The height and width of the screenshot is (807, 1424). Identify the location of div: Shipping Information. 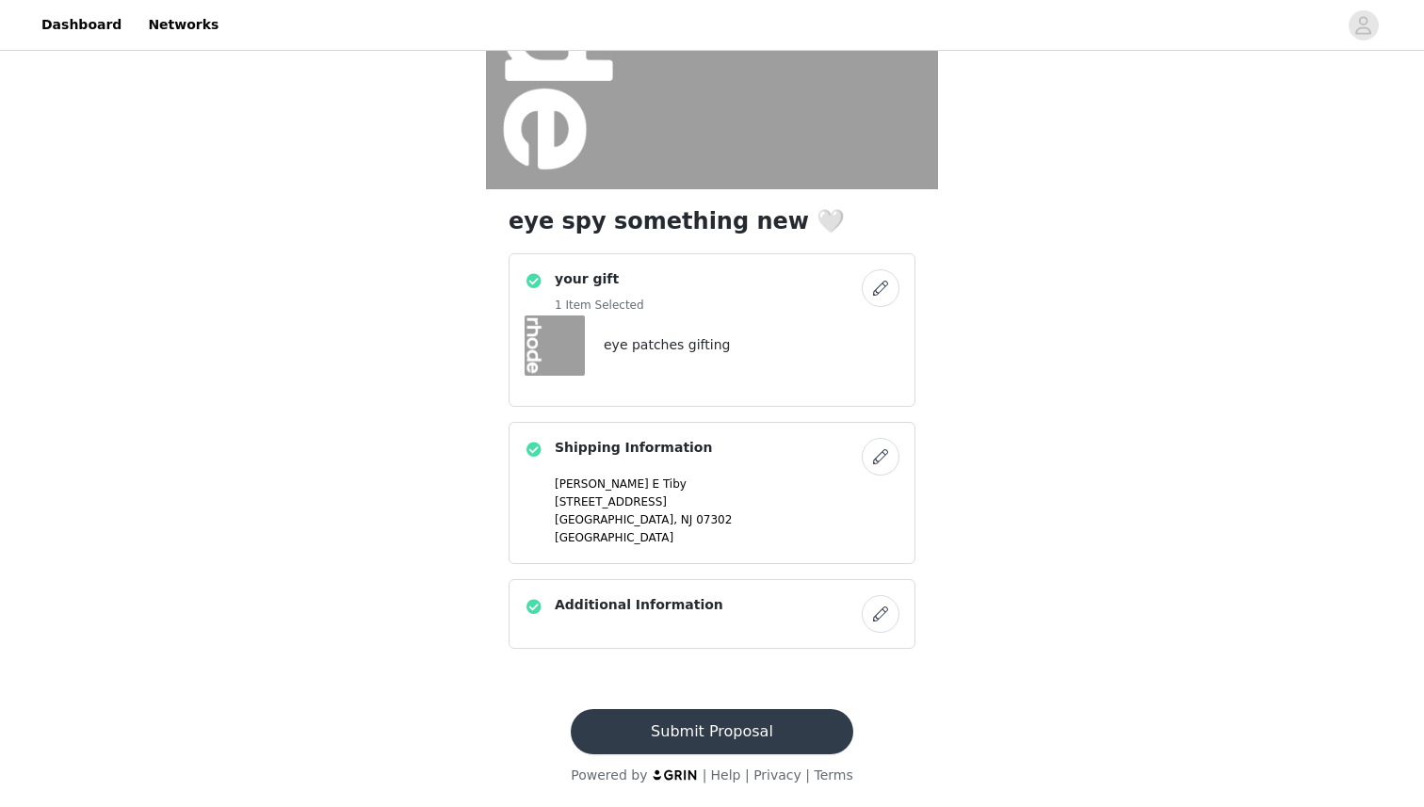
(712, 493).